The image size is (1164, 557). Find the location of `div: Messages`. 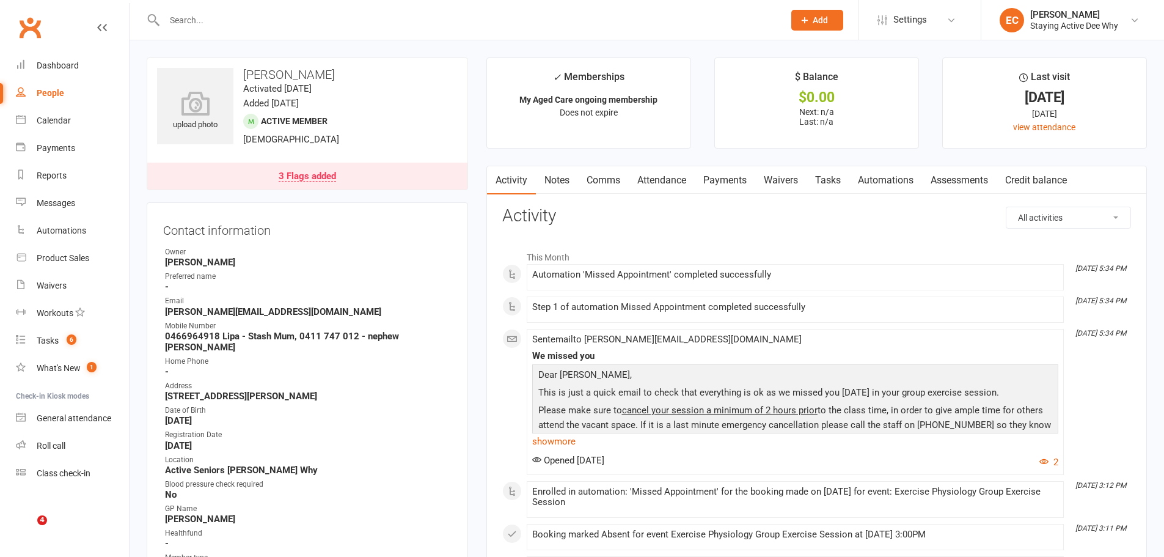

div: Messages is located at coordinates (56, 203).